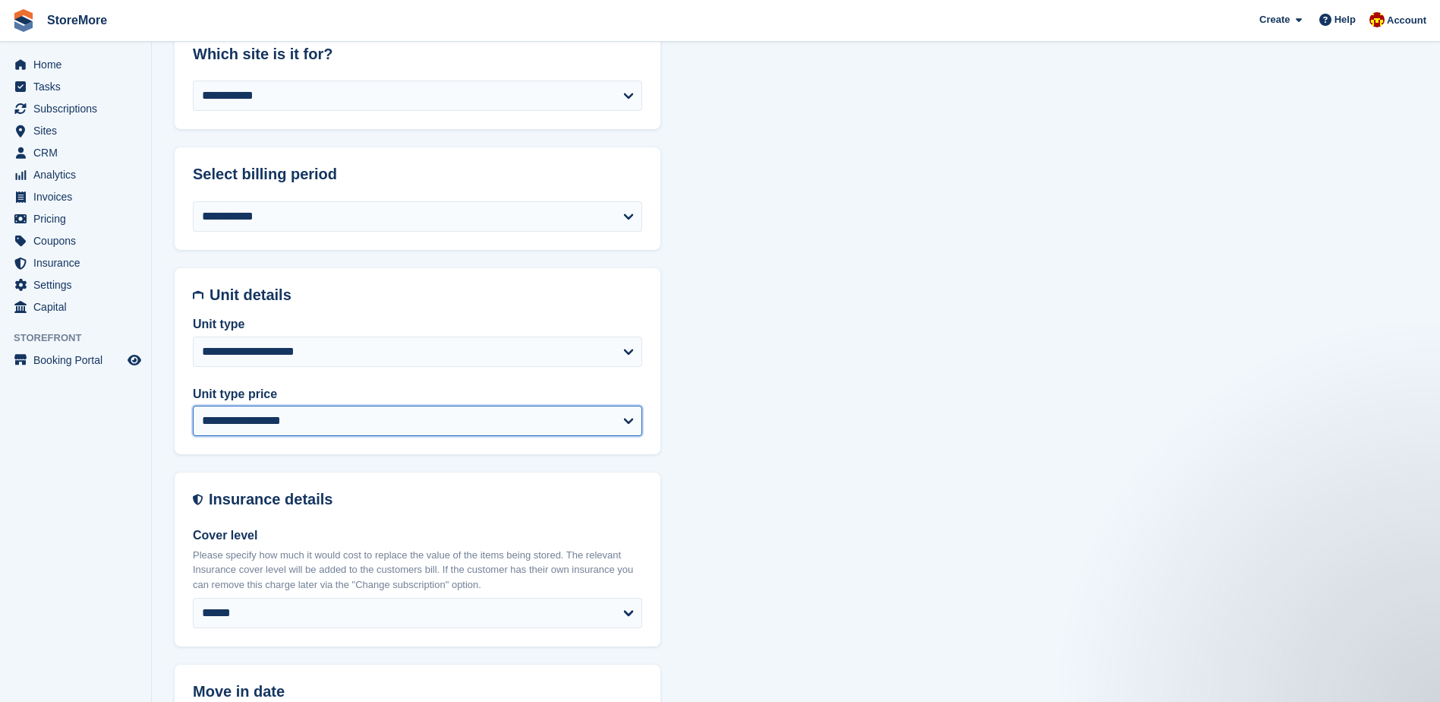  What do you see at coordinates (197, 499) in the screenshot?
I see `img: insurance-details-icon-731ffda60807649b61249b889ba3c5e2b5c27d34e2e1fb37a309f0fde93ff34a.svg` at bounding box center [197, 499].